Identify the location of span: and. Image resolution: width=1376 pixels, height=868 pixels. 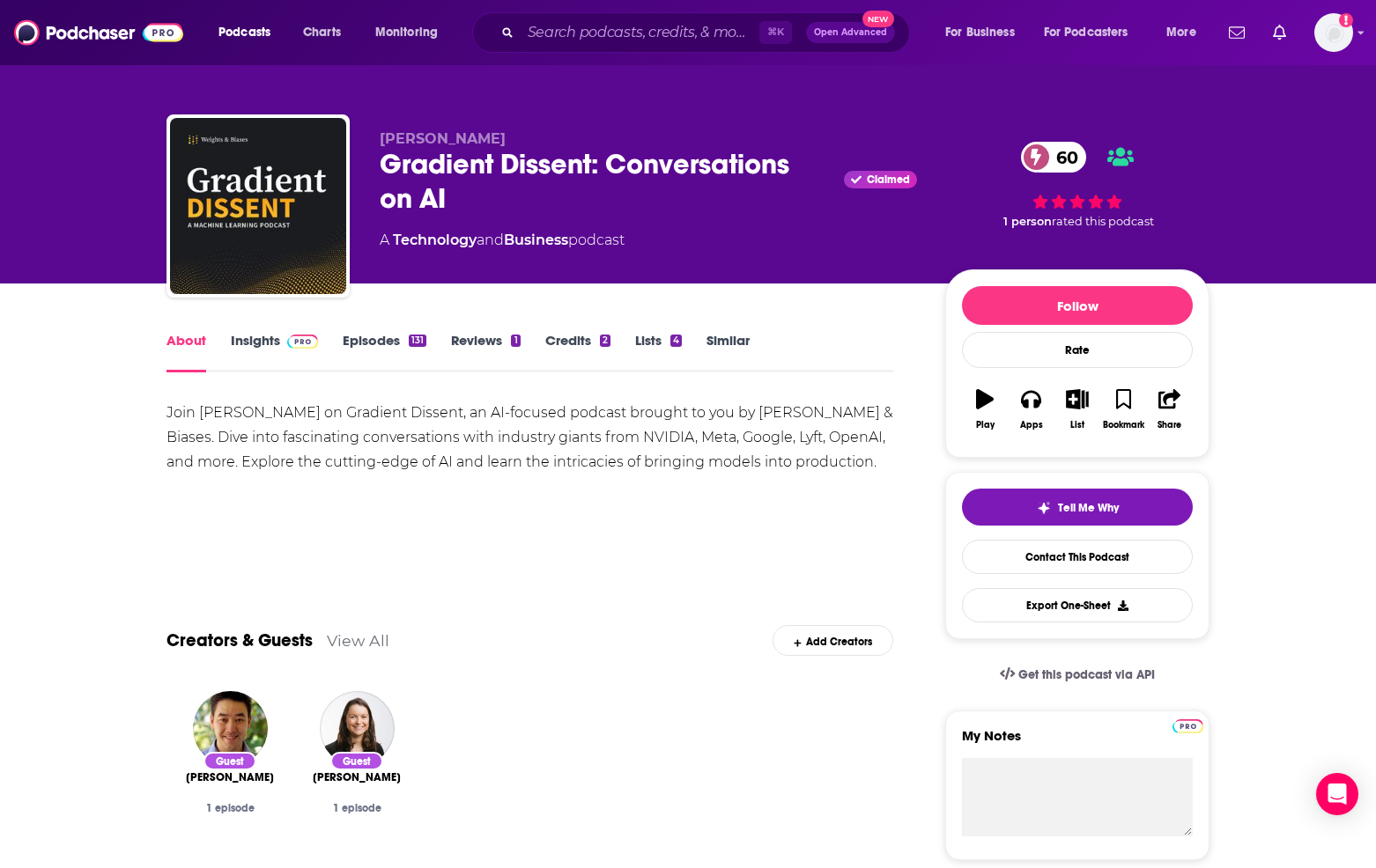
(490, 240).